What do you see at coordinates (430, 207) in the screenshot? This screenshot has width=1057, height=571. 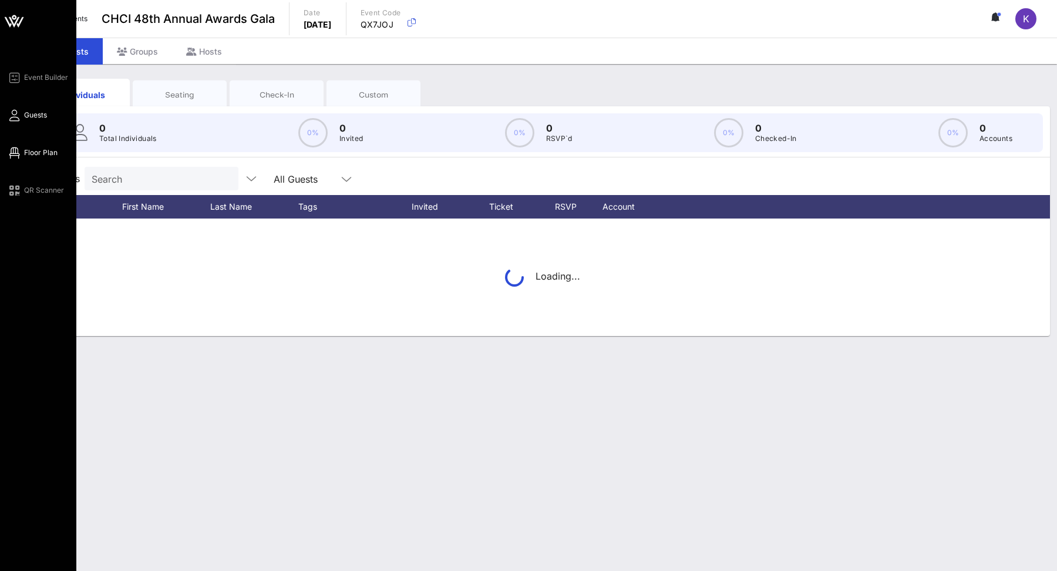 I see `div: Invited` at bounding box center [430, 207].